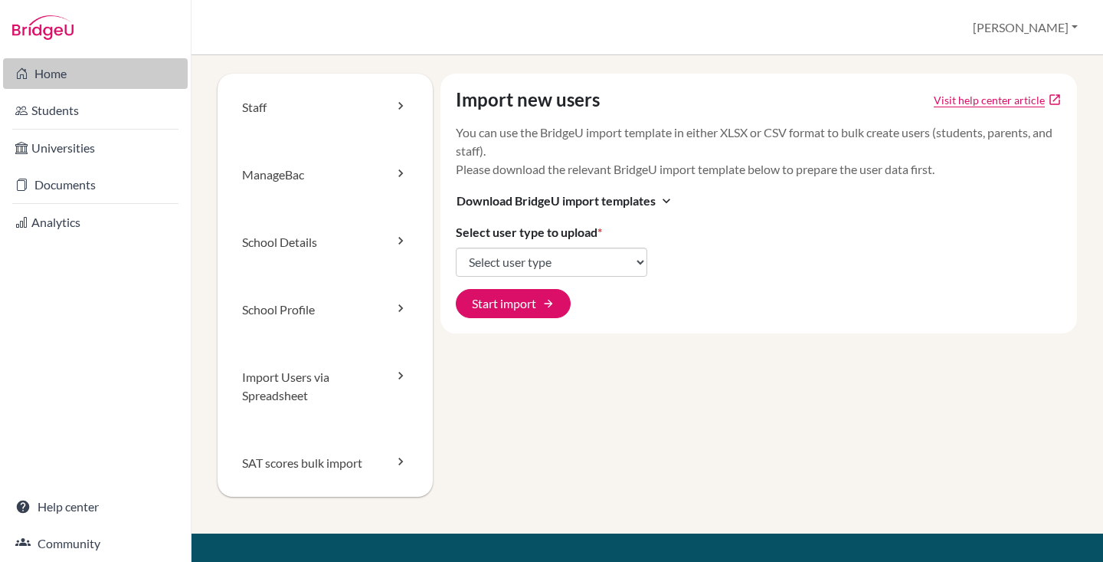 The image size is (1103, 562). I want to click on a: Home, so click(95, 74).